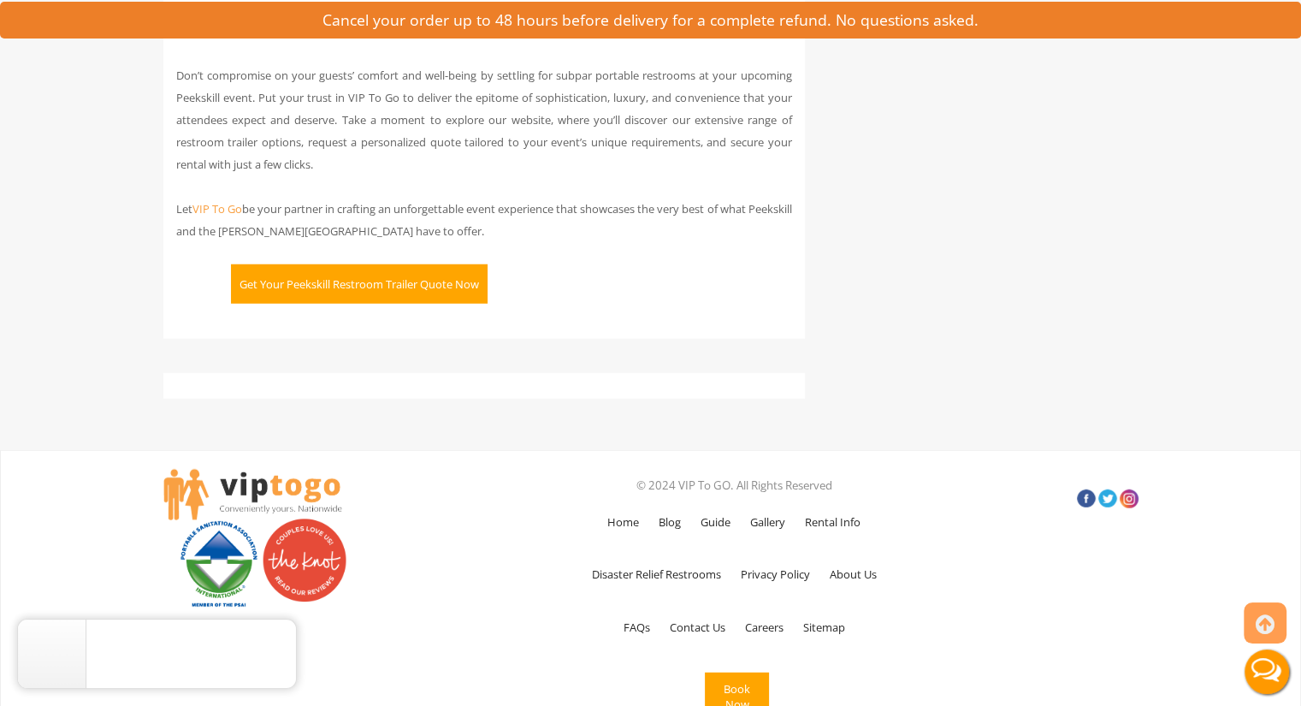 The image size is (1301, 706). I want to click on a: VIP To Go, so click(217, 209).